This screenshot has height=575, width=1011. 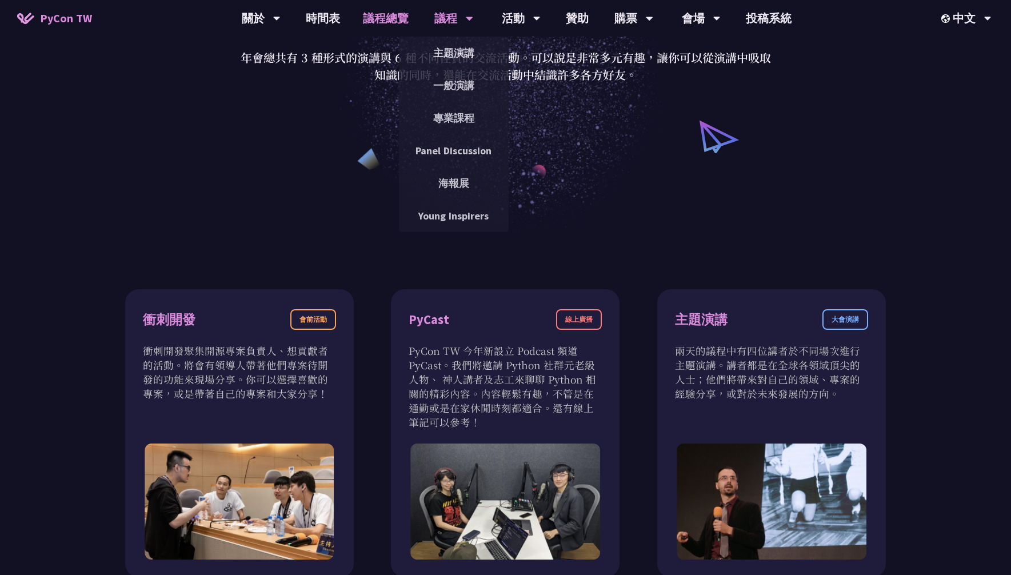 What do you see at coordinates (454, 150) in the screenshot?
I see `a: Panel Discussion` at bounding box center [454, 150].